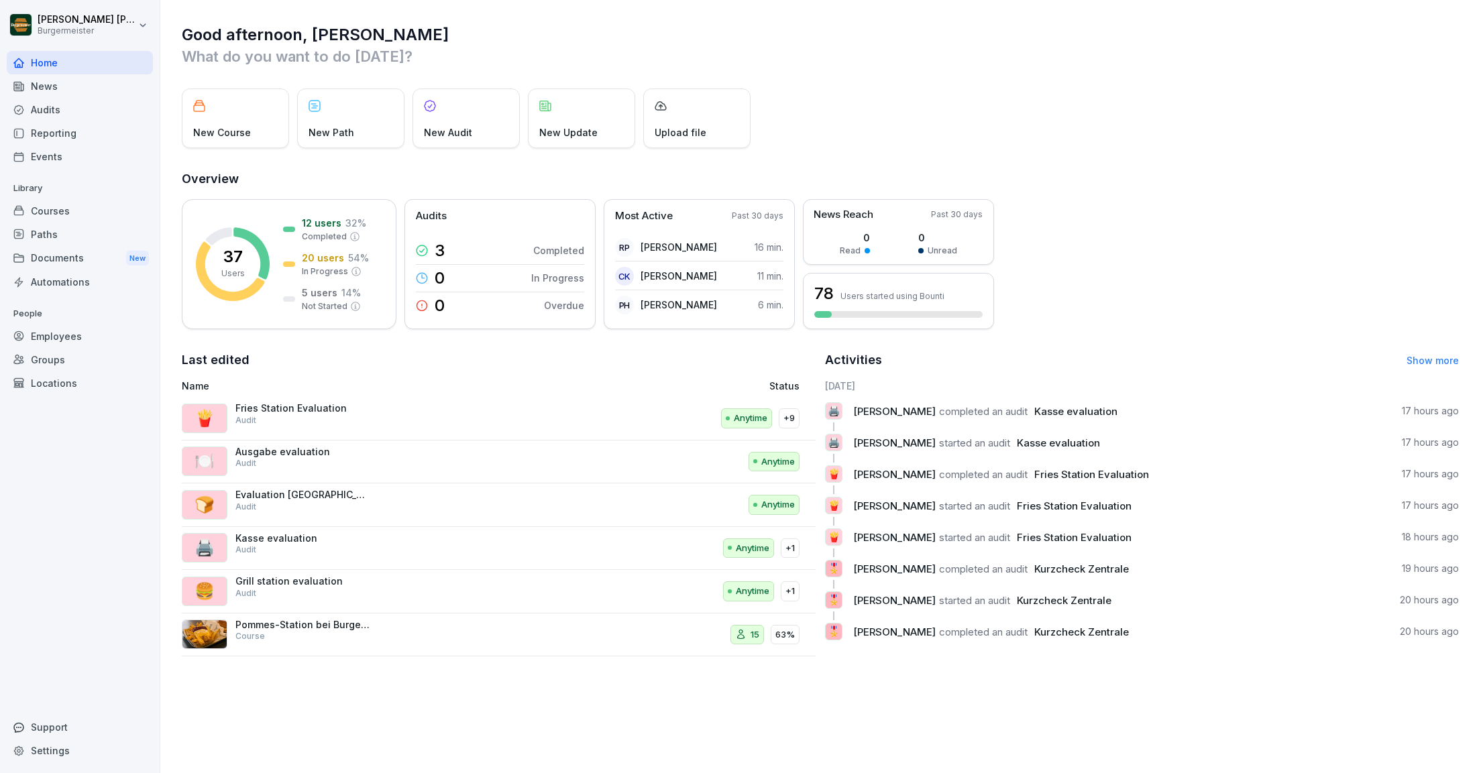 The height and width of the screenshot is (773, 1479). What do you see at coordinates (222, 132) in the screenshot?
I see `p: New Course` at bounding box center [222, 132].